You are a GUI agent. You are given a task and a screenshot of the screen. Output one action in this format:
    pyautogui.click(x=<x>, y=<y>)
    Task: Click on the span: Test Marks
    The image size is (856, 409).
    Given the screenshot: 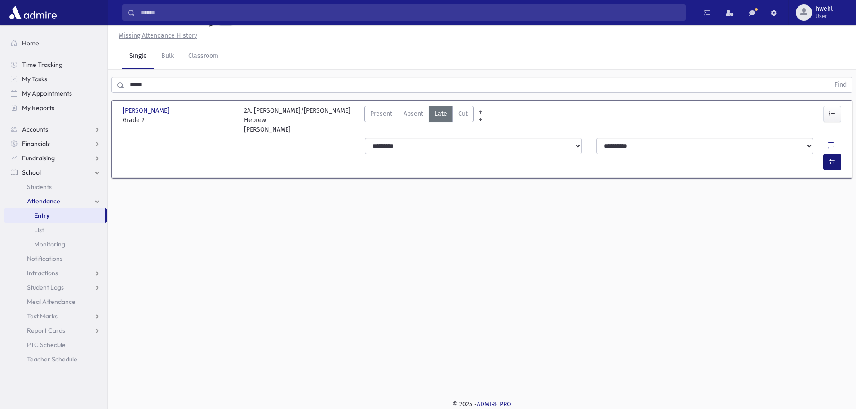 What is the action you would take?
    pyautogui.click(x=42, y=316)
    